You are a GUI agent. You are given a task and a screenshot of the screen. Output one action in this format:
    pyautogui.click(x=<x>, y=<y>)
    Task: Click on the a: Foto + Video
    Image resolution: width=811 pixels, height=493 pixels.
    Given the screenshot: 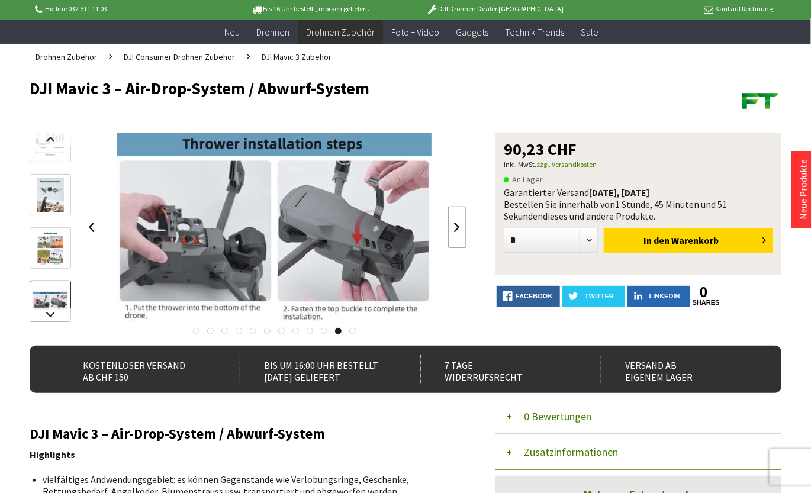 What is the action you would take?
    pyautogui.click(x=415, y=32)
    